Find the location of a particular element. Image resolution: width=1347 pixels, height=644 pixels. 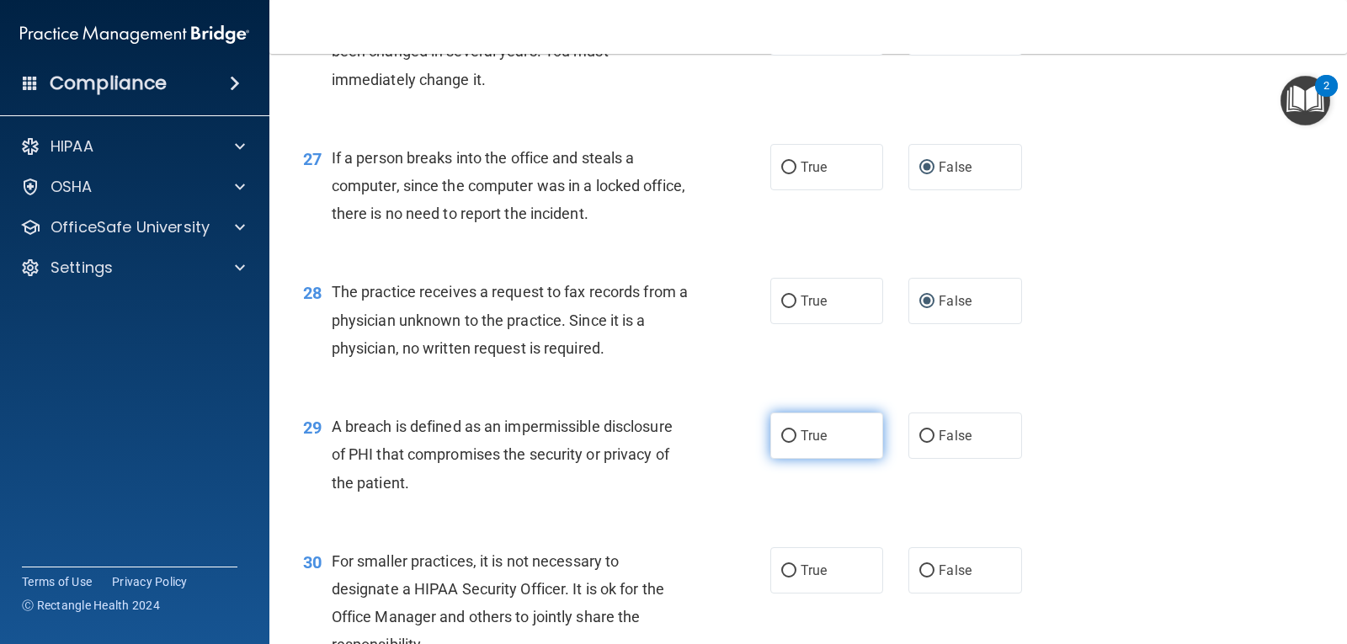

a: OSHA is located at coordinates (132, 187).